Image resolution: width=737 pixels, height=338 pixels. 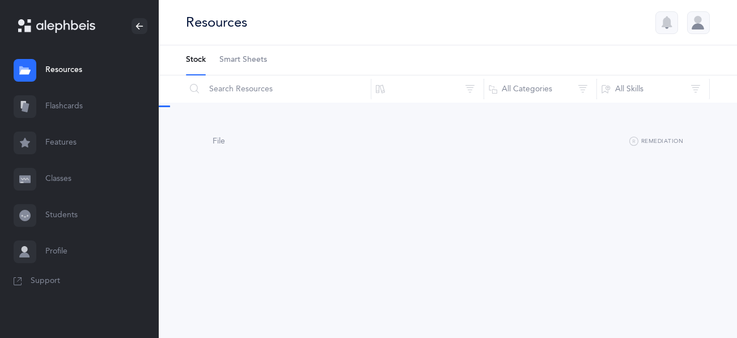 I want to click on span: Support, so click(x=45, y=281).